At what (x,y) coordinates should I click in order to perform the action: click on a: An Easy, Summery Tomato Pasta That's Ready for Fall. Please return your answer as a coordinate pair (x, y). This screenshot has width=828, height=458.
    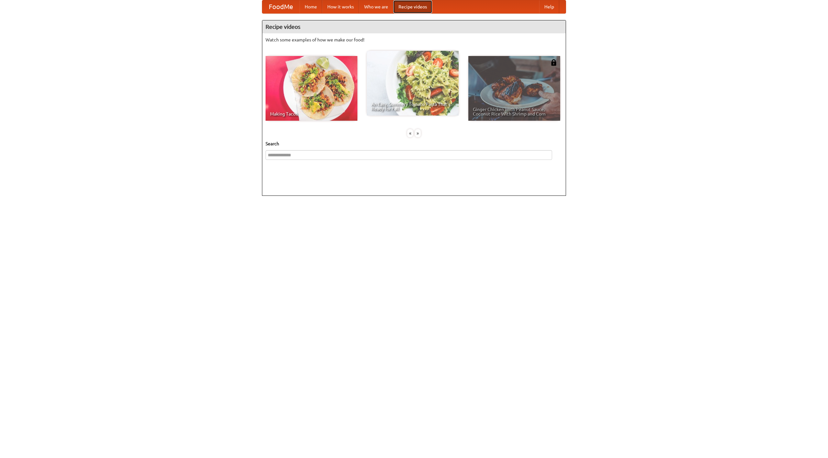
    Looking at the image, I should click on (413, 83).